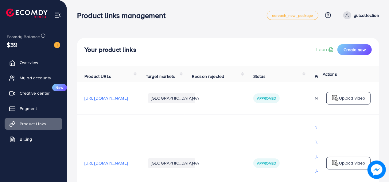 This screenshot has height=182, width=389. Describe the element at coordinates (259, 76) in the screenshot. I see `span: Status` at that location.